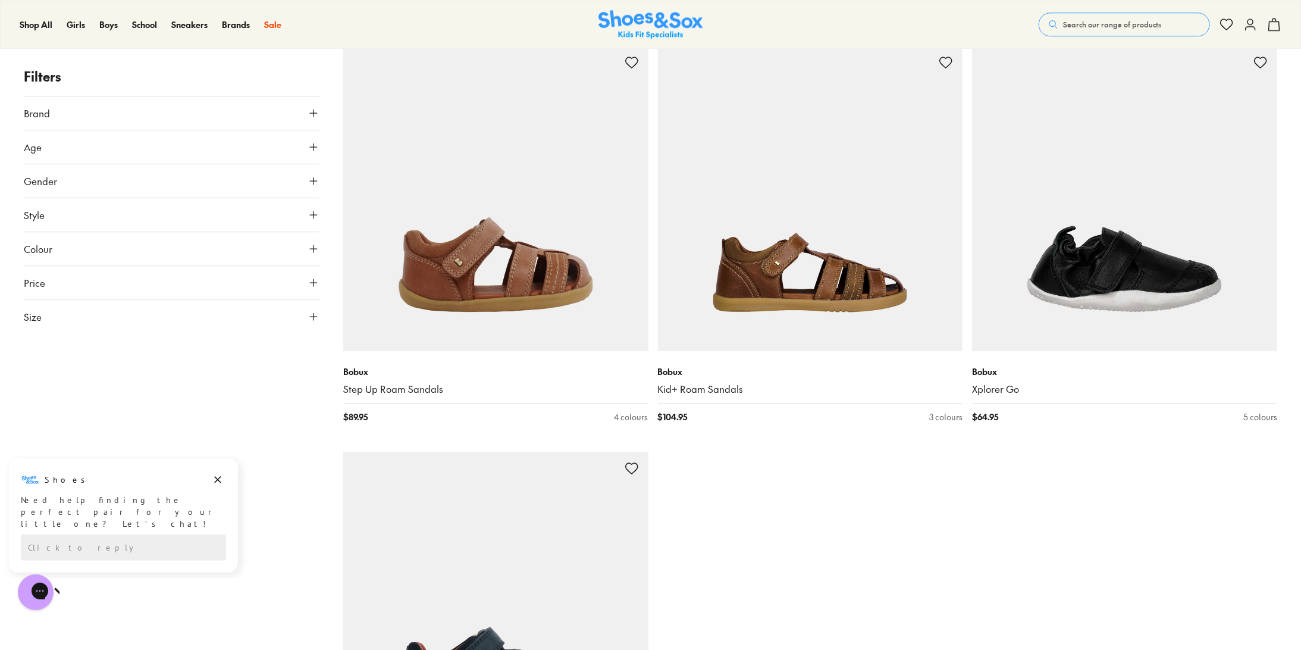 This screenshot has height=650, width=1301. What do you see at coordinates (34, 215) in the screenshot?
I see `span: Style` at bounding box center [34, 215].